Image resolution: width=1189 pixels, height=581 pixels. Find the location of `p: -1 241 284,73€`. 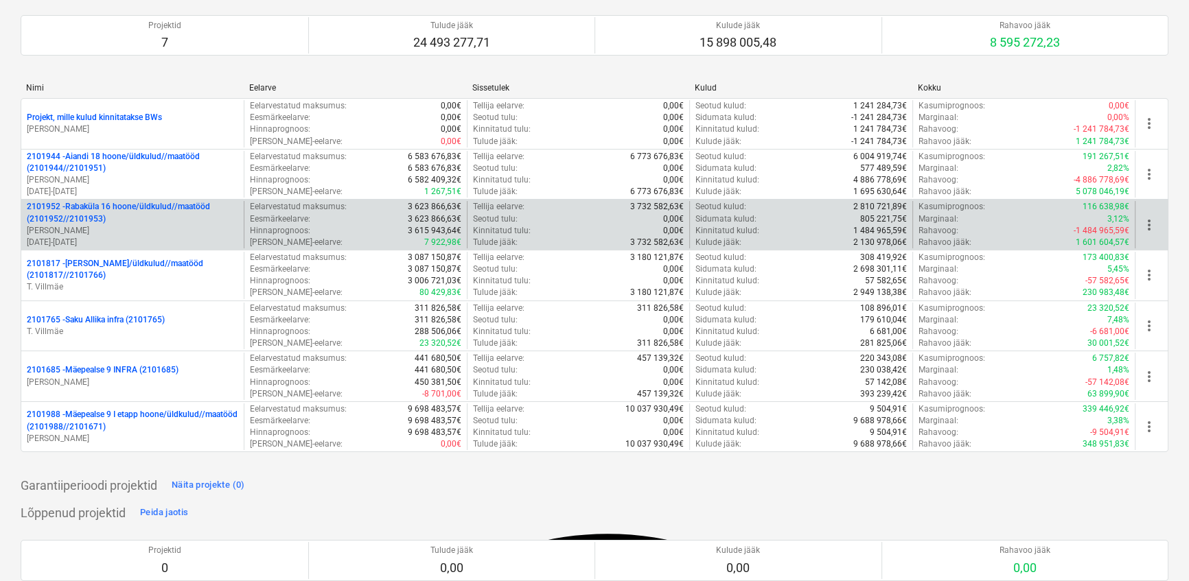

p: -1 241 284,73€ is located at coordinates (878, 117).